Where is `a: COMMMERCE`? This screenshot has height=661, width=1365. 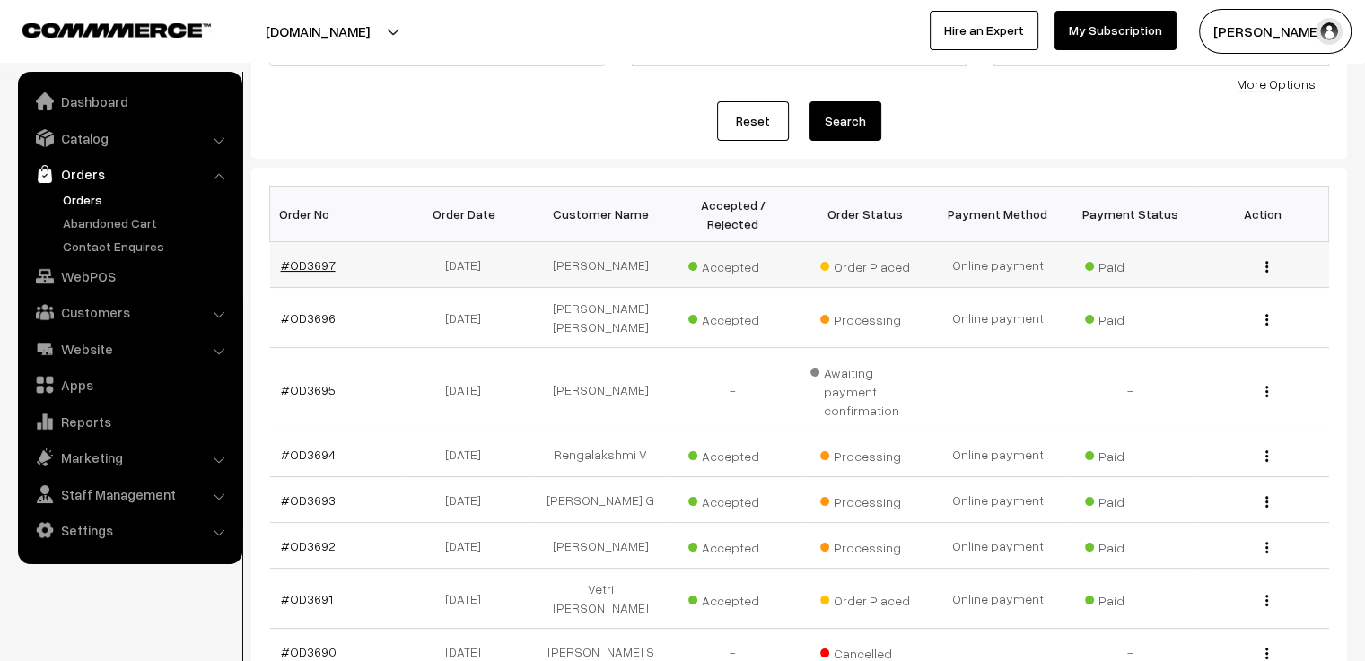
a: COMMMERCE is located at coordinates (101, 29).